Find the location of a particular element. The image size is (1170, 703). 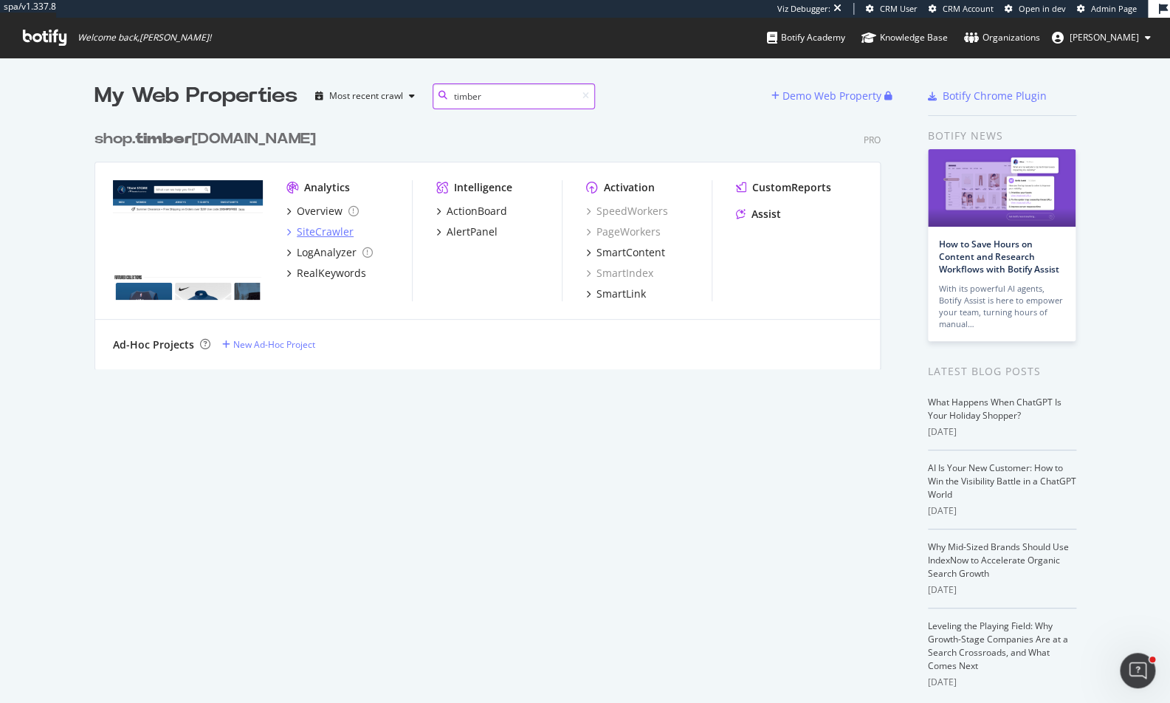

a: Admin Page is located at coordinates (1106, 9).